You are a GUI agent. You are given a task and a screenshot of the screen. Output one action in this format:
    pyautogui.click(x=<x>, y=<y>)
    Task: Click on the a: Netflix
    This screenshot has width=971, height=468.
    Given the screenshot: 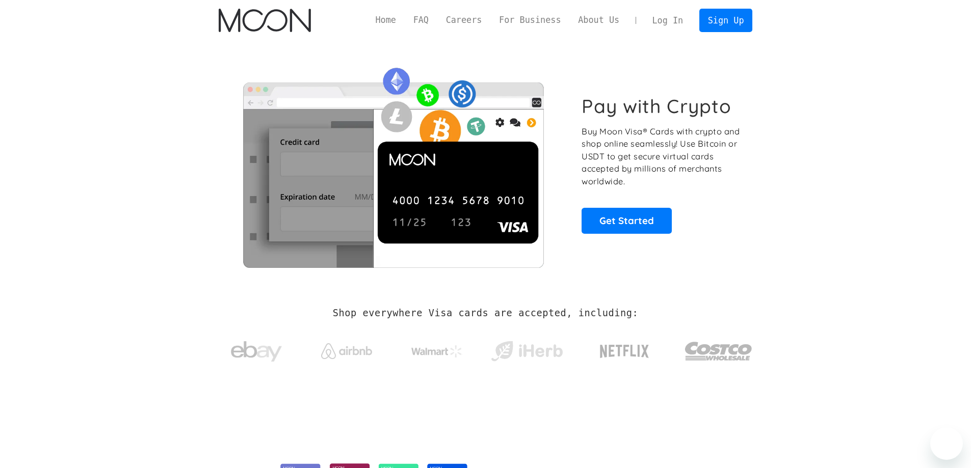 What is the action you would take?
    pyautogui.click(x=624, y=349)
    